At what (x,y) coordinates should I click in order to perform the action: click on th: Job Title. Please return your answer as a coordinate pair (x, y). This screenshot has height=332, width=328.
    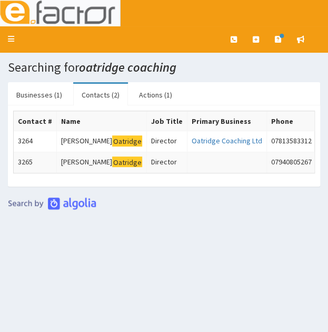
    Looking at the image, I should click on (167, 121).